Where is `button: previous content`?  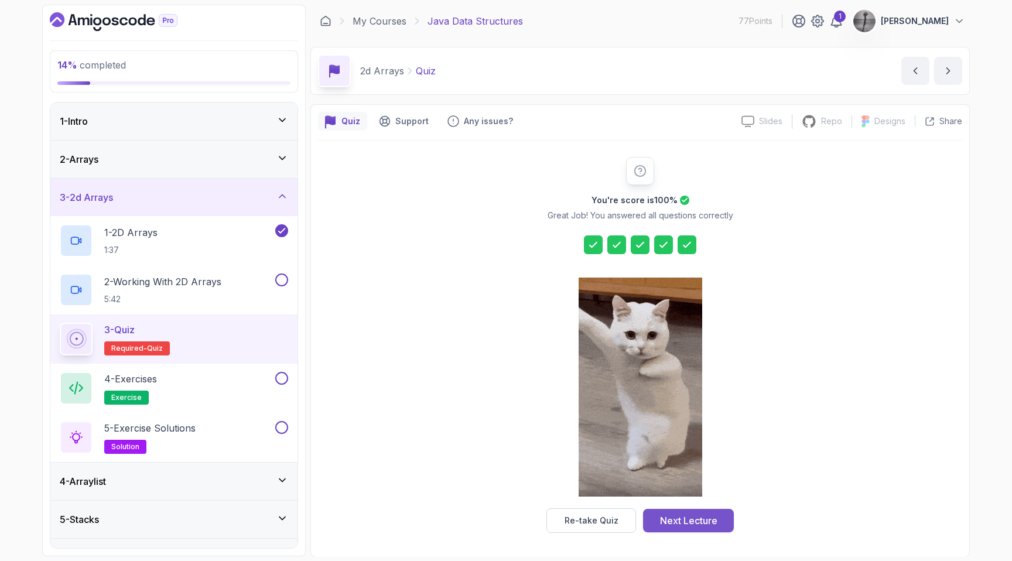 button: previous content is located at coordinates (915, 71).